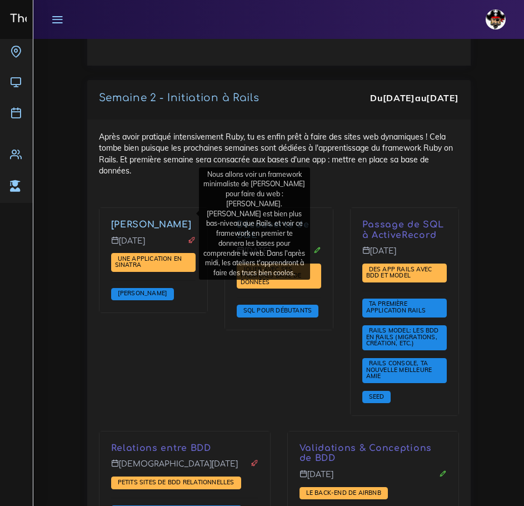 The height and width of the screenshot is (506, 524). Describe the element at coordinates (278, 310) in the screenshot. I see `span: SQL pour débutants` at that location.